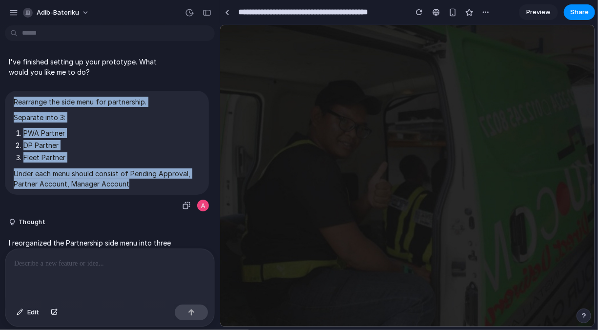 This screenshot has height=330, width=598. I want to click on span: adib-bateriku, so click(58, 13).